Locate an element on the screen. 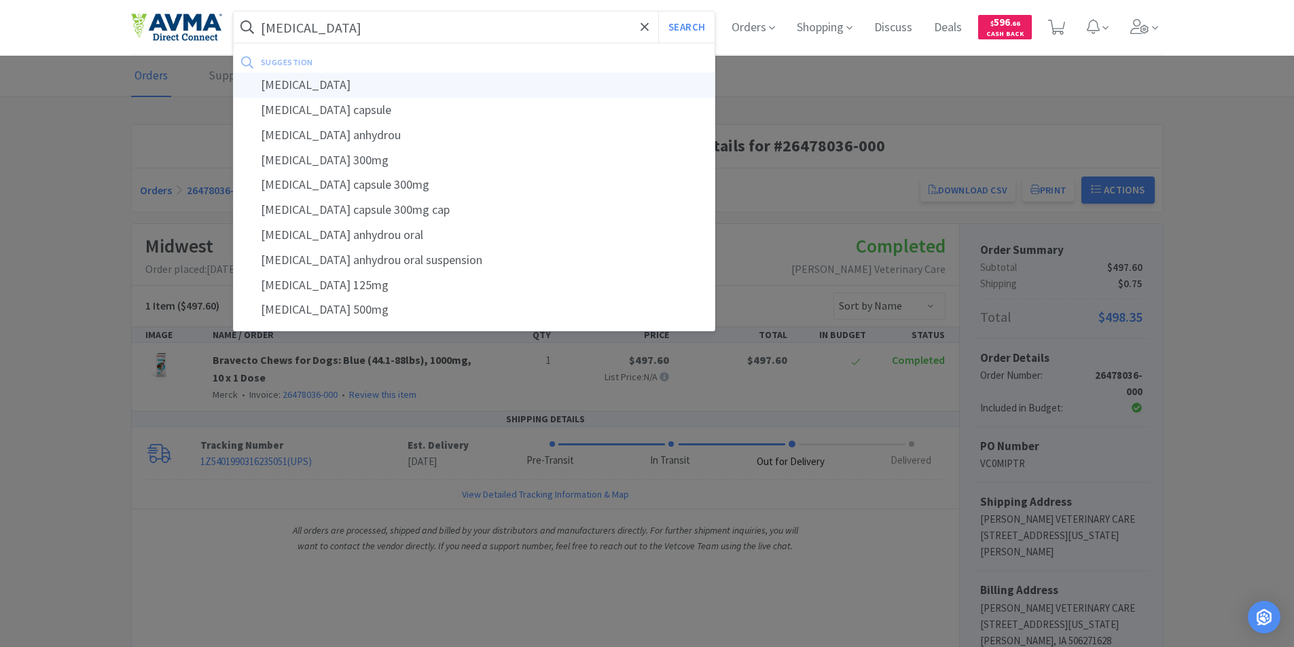 The image size is (1294, 647). button: Search is located at coordinates (686, 27).